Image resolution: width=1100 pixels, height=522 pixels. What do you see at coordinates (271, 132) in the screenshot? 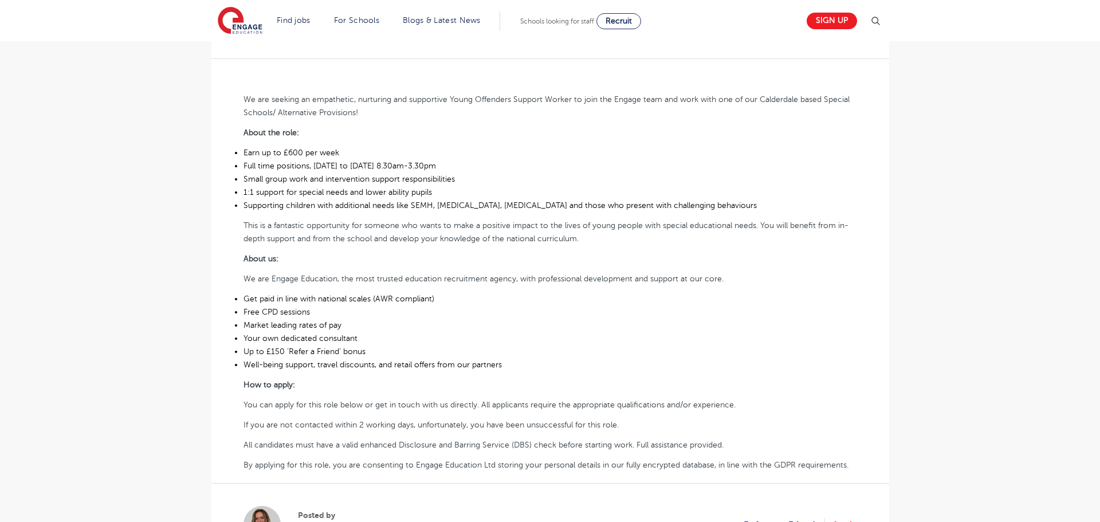
I see `b: About the role:` at bounding box center [271, 132].